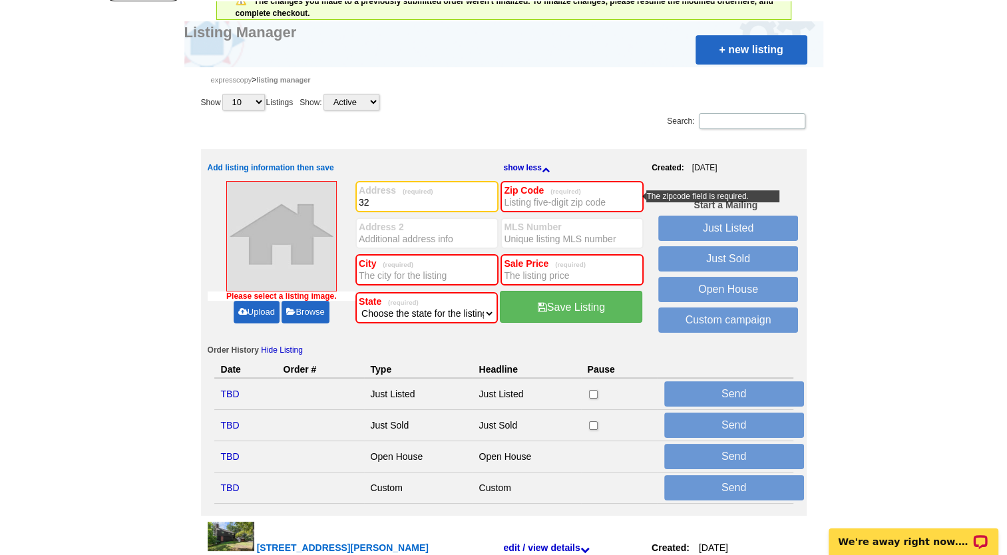  I want to click on label: City, so click(427, 264).